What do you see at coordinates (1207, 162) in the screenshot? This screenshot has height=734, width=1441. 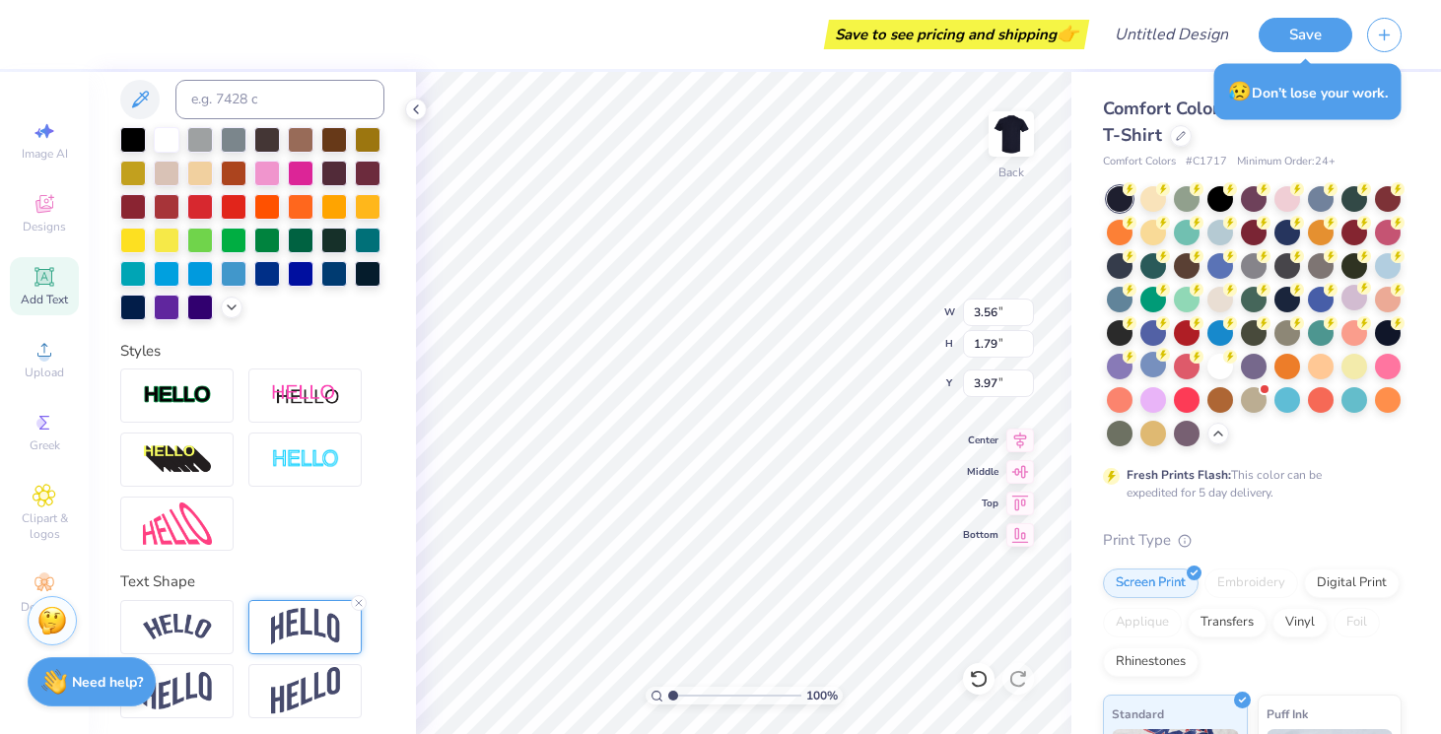 I see `span: # C1717` at bounding box center [1207, 162].